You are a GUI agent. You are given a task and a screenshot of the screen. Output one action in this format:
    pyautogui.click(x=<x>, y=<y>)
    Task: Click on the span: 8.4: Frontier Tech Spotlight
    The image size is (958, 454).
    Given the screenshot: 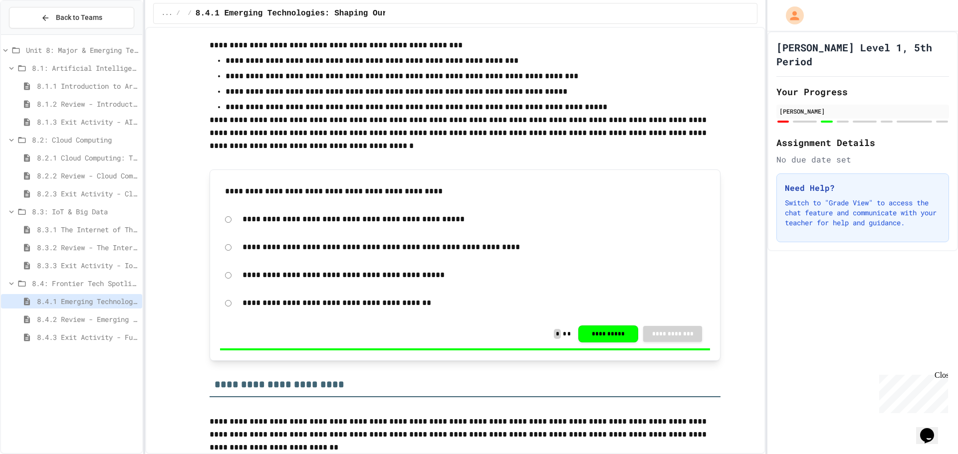 What is the action you would take?
    pyautogui.click(x=85, y=283)
    